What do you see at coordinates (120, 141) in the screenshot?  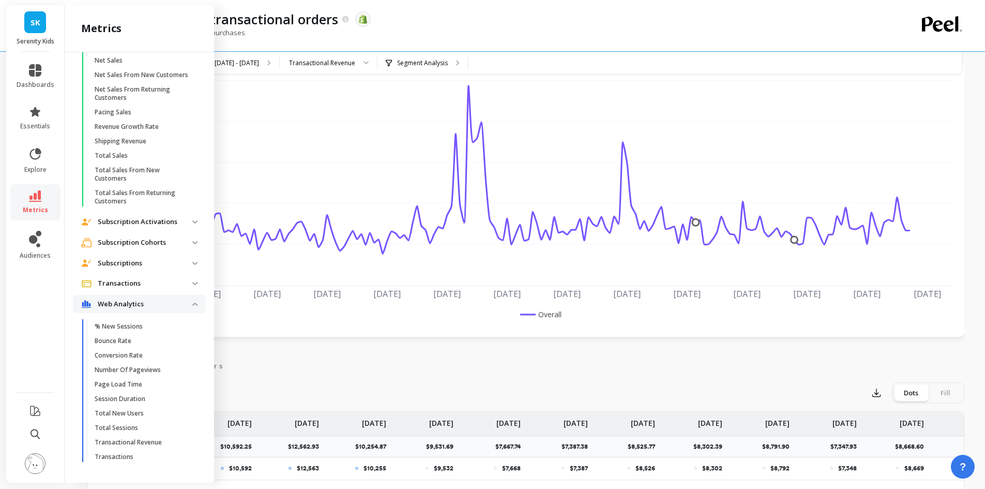 I see `p: Shipping Revenue` at bounding box center [120, 141].